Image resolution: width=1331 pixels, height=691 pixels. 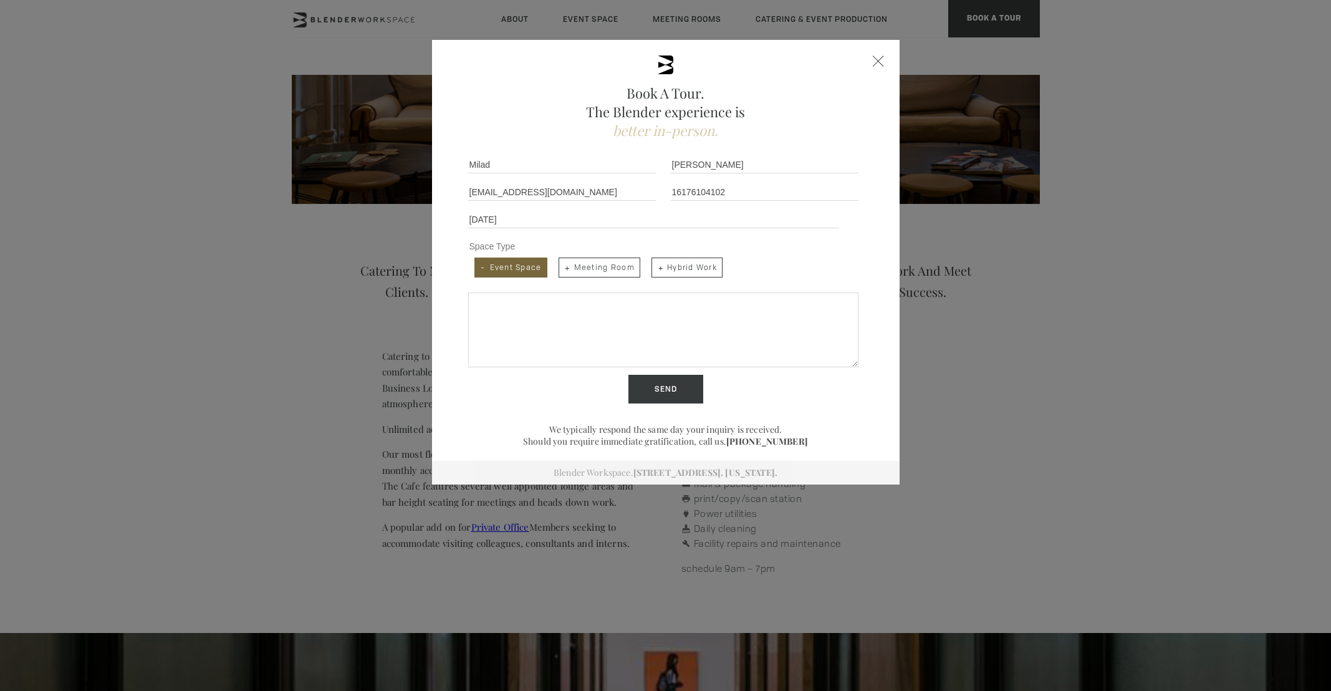 I want to click on div: Close form, so click(x=878, y=61).